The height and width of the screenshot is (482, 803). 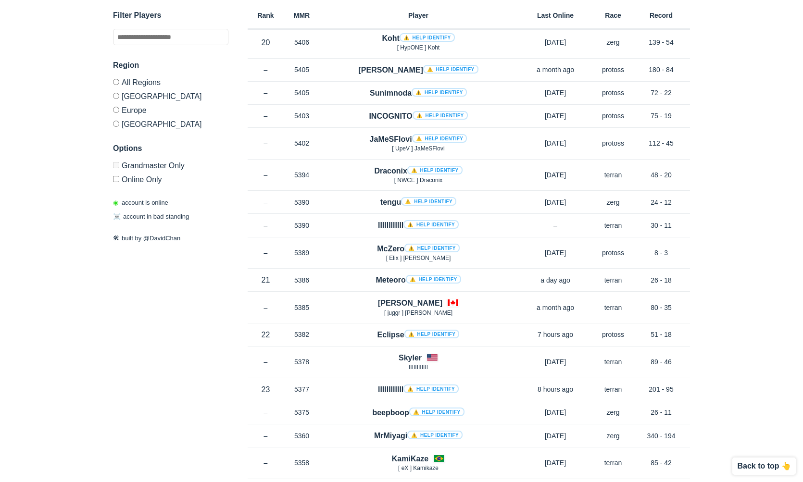 What do you see at coordinates (302, 253) in the screenshot?
I see `p: 5389` at bounding box center [302, 253].